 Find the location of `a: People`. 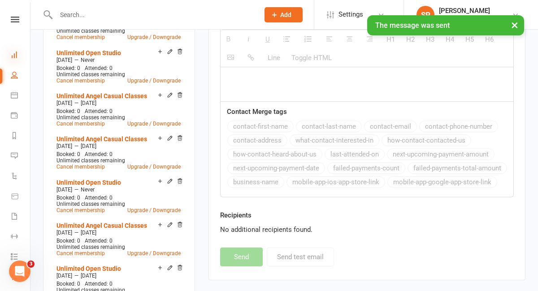

a: People is located at coordinates (21, 76).